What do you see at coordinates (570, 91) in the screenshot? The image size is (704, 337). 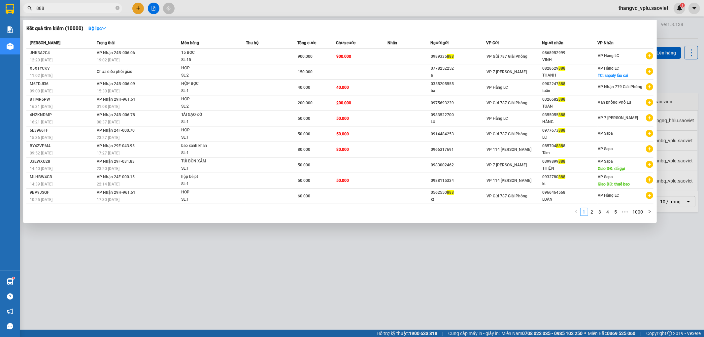 I see `div: tuấn` at bounding box center [570, 91].